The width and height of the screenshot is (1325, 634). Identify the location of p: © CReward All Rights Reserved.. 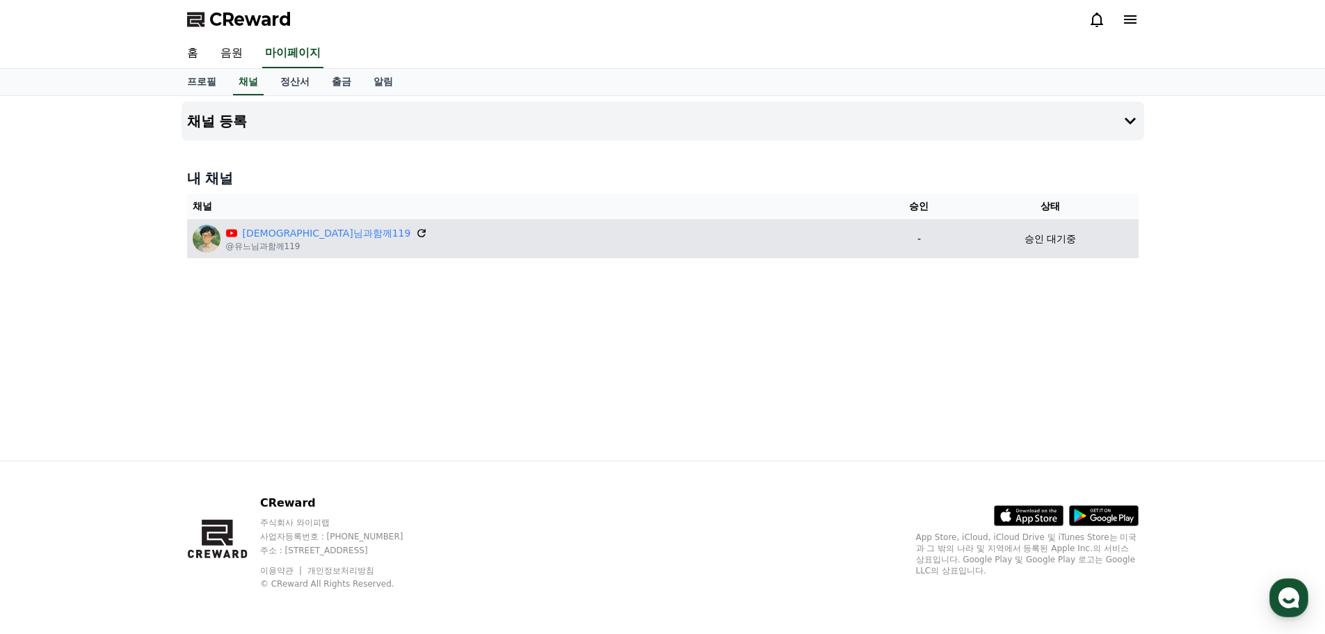
(345, 583).